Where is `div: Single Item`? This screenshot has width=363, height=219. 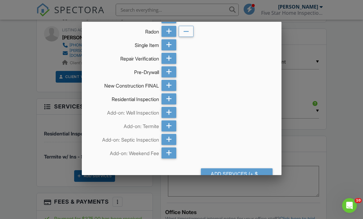
div: Single Item is located at coordinates (125, 44).